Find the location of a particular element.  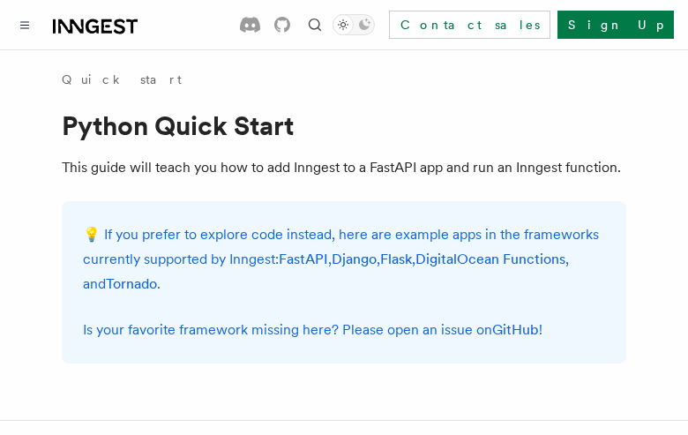

a: Django is located at coordinates (354, 258).